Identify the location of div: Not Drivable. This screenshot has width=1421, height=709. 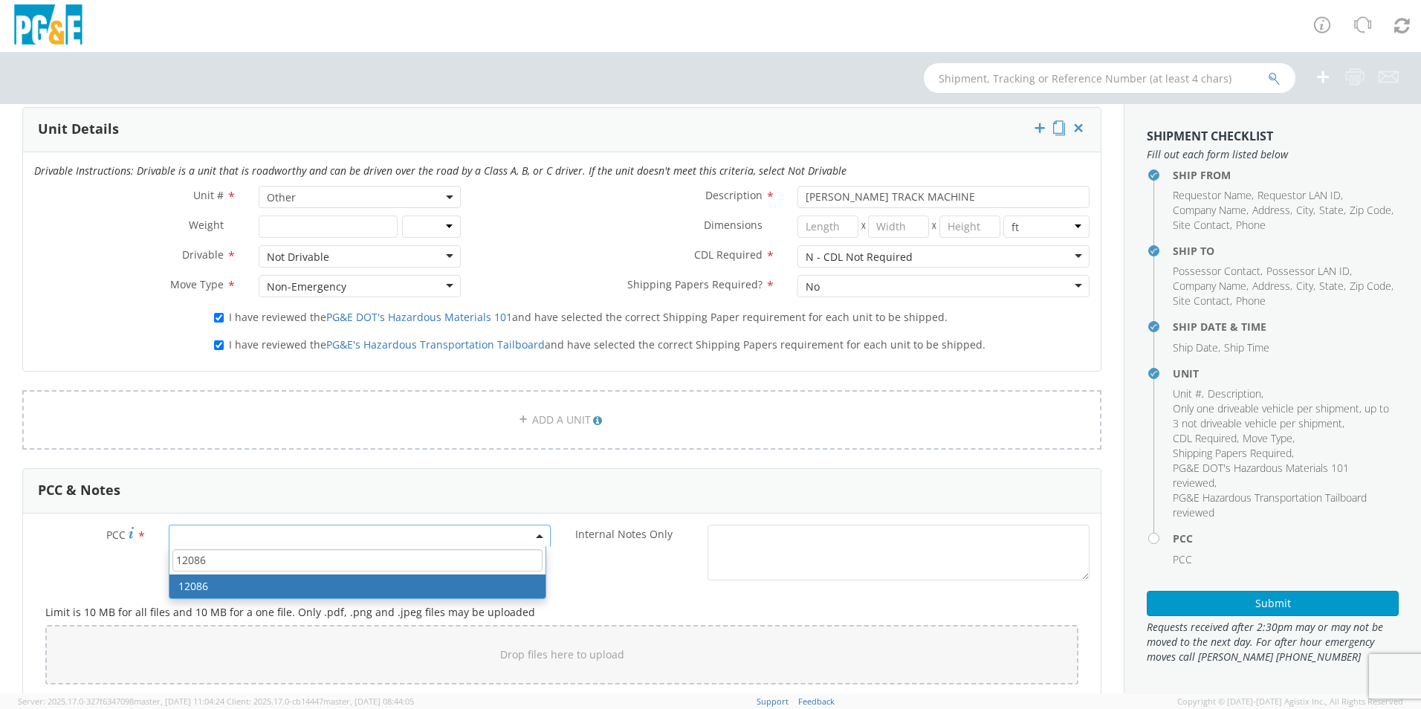
(298, 257).